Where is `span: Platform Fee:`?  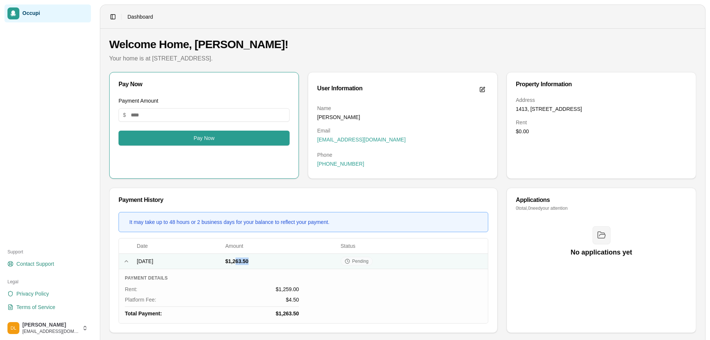 span: Platform Fee: is located at coordinates (141, 299).